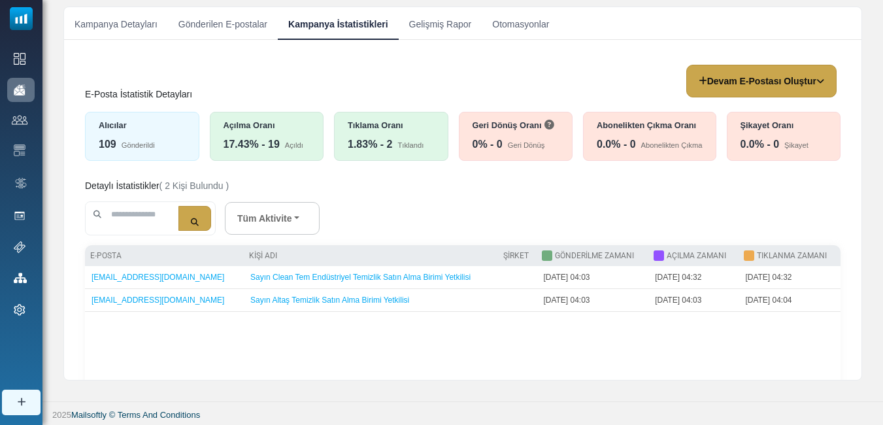  Describe the element at coordinates (139, 94) in the screenshot. I see `div: E-Posta İstatistik Detayları` at that location.